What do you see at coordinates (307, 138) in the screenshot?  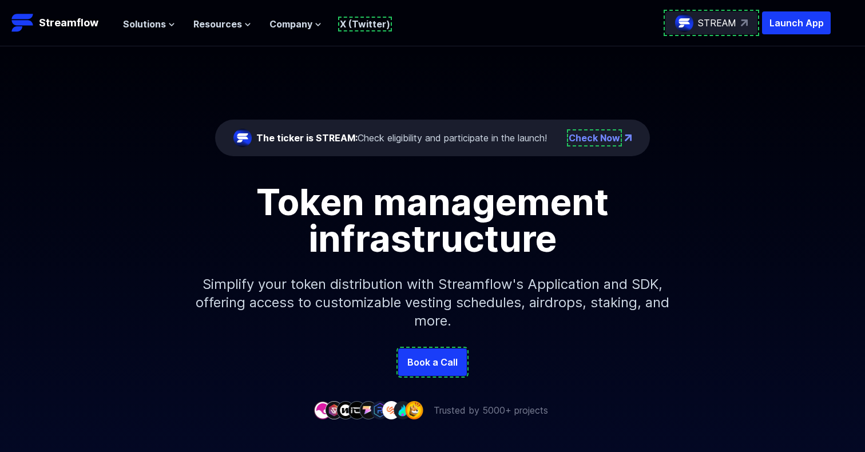 I see `span: The ticker is STREAM:` at bounding box center [307, 138].